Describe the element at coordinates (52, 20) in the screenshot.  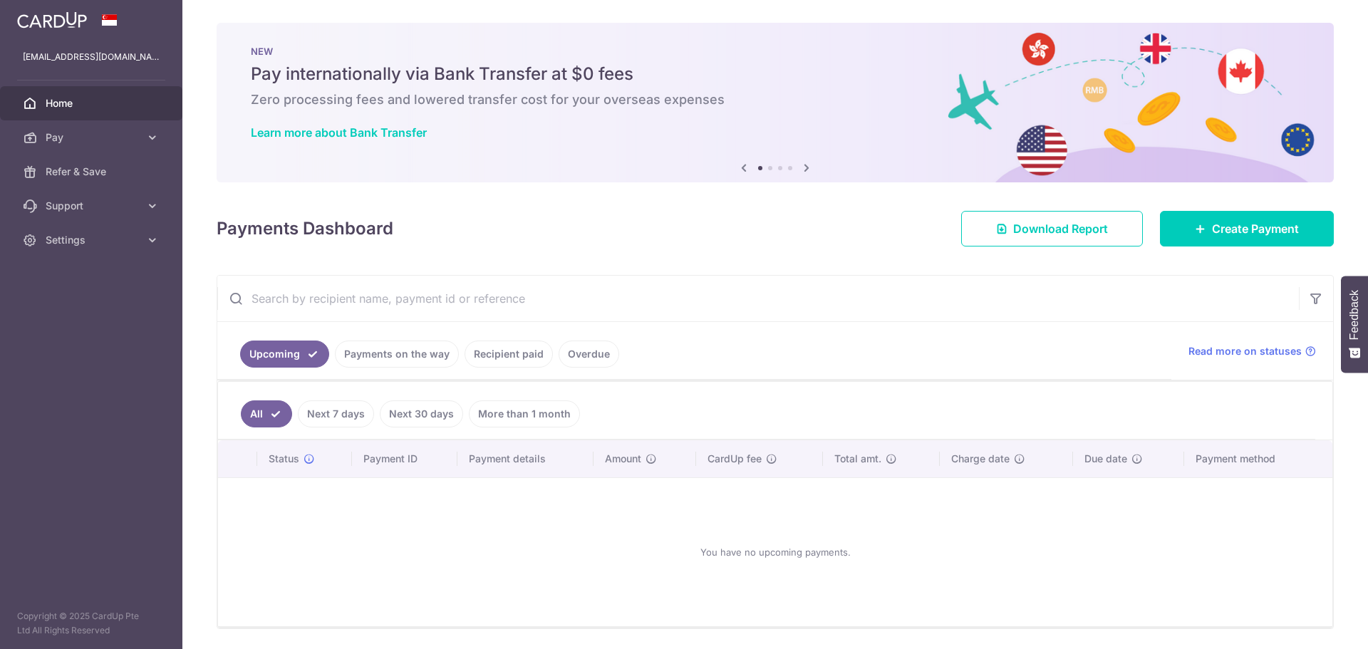
I see `img: CardUp` at that location.